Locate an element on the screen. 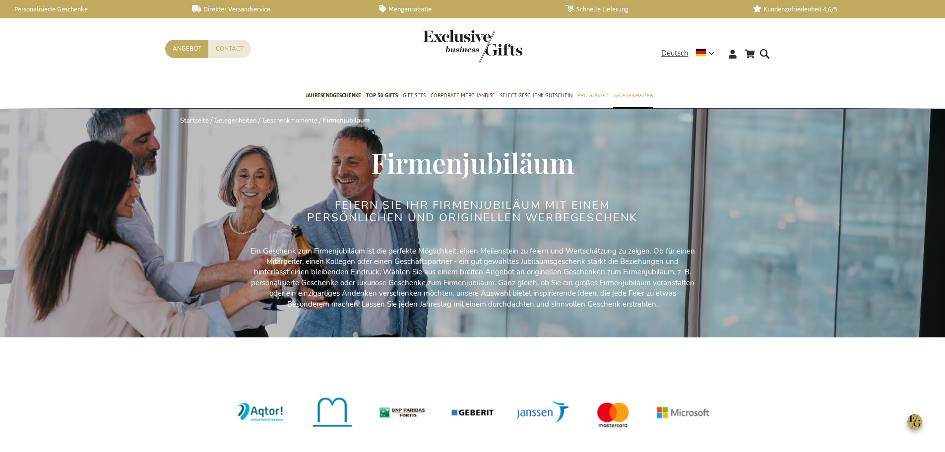 This screenshot has height=452, width=945. span: Jahresendgeschenke is located at coordinates (333, 95).